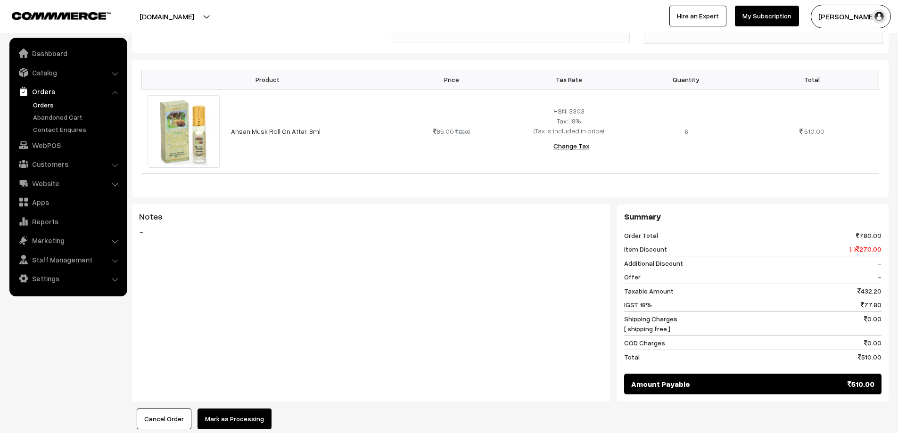  What do you see at coordinates (866, 249) in the screenshot?
I see `span: (-) 270.00` at bounding box center [866, 249].